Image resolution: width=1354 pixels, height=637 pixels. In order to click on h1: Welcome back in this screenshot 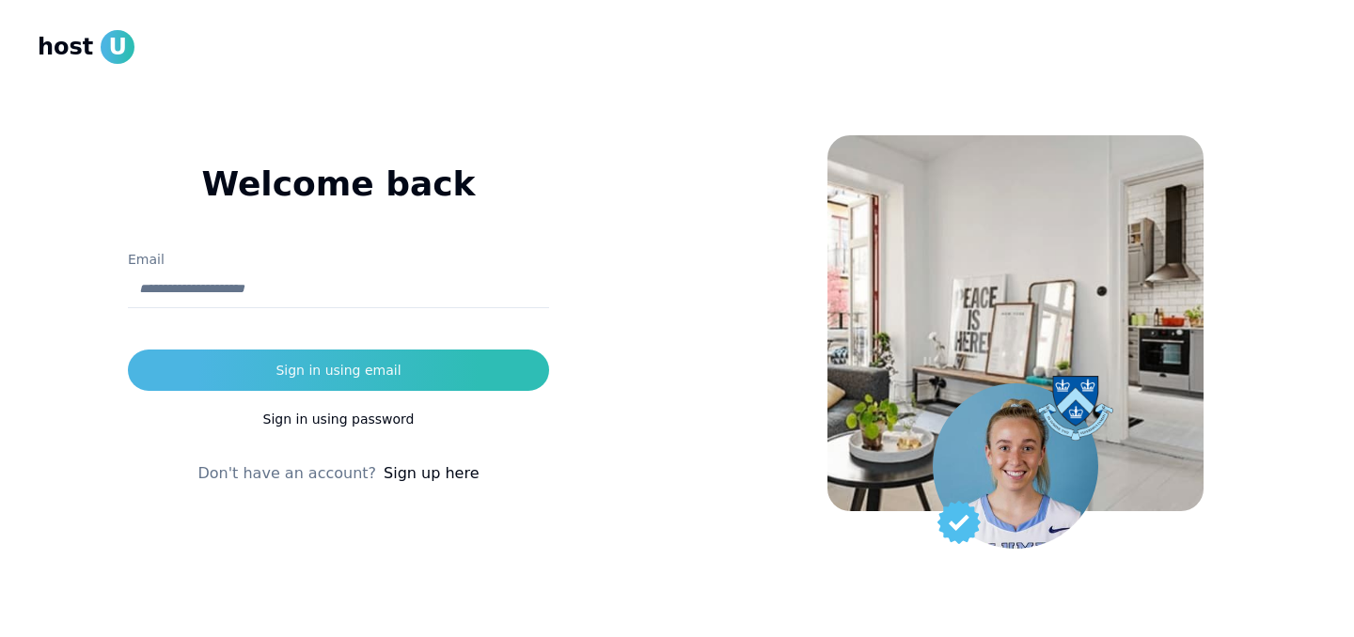, I will do `click(338, 184)`.